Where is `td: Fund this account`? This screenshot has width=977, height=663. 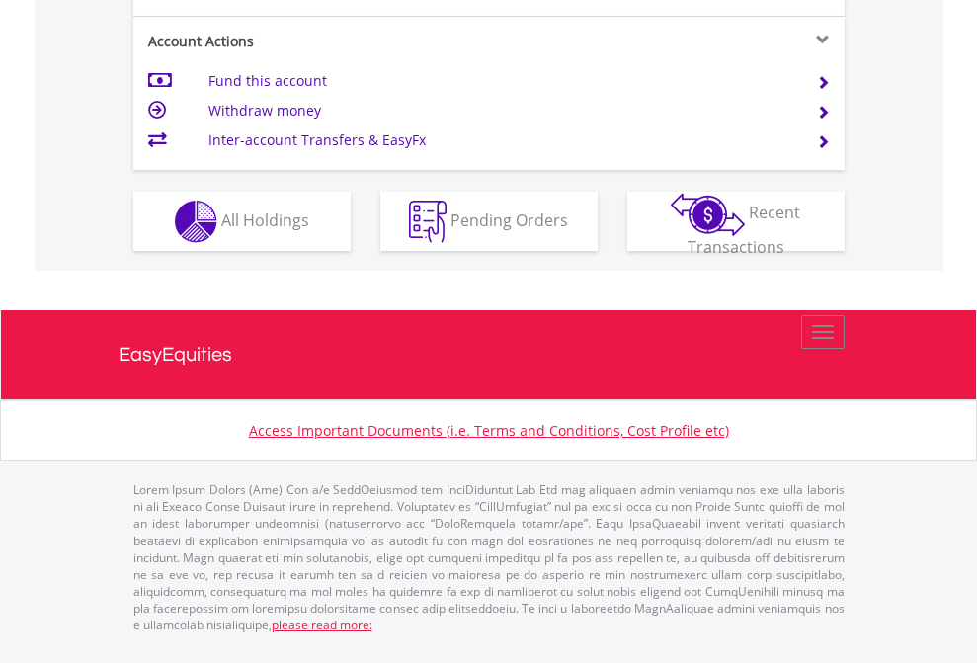 td: Fund this account is located at coordinates (500, 81).